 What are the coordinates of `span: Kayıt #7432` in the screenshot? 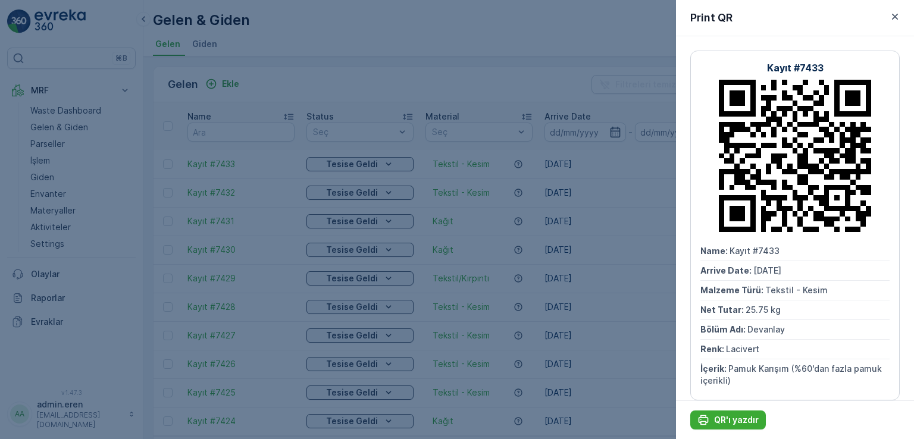 It's located at (64, 200).